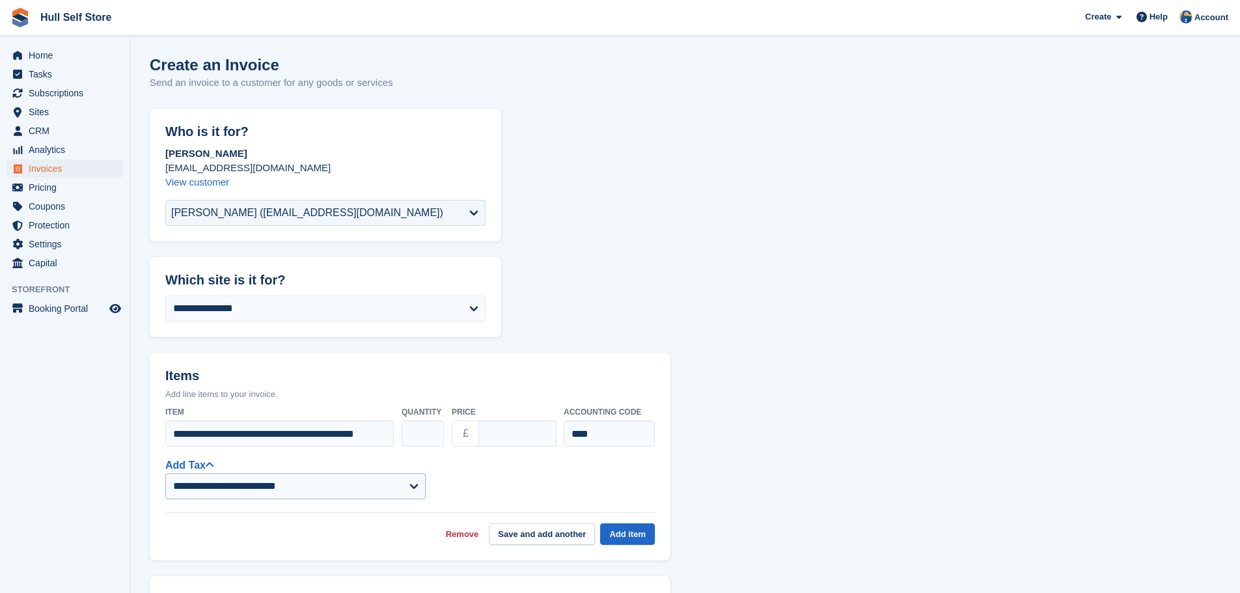 This screenshot has height=593, width=1240. I want to click on label: Item, so click(279, 412).